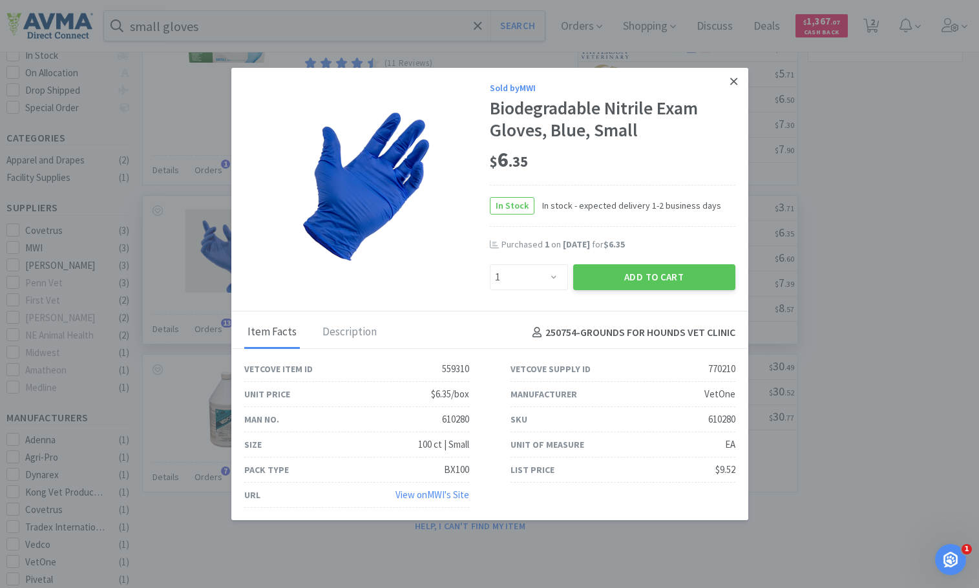  What do you see at coordinates (518, 161) in the screenshot?
I see `span: . 35` at bounding box center [518, 161].